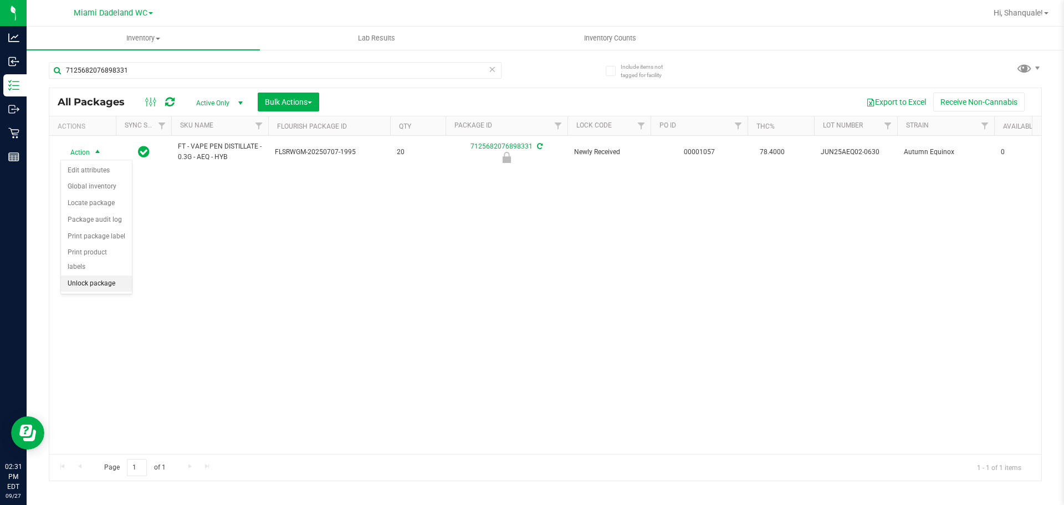 The height and width of the screenshot is (505, 1064). Describe the element at coordinates (501, 146) in the screenshot. I see `a: 7125682076898331` at that location.